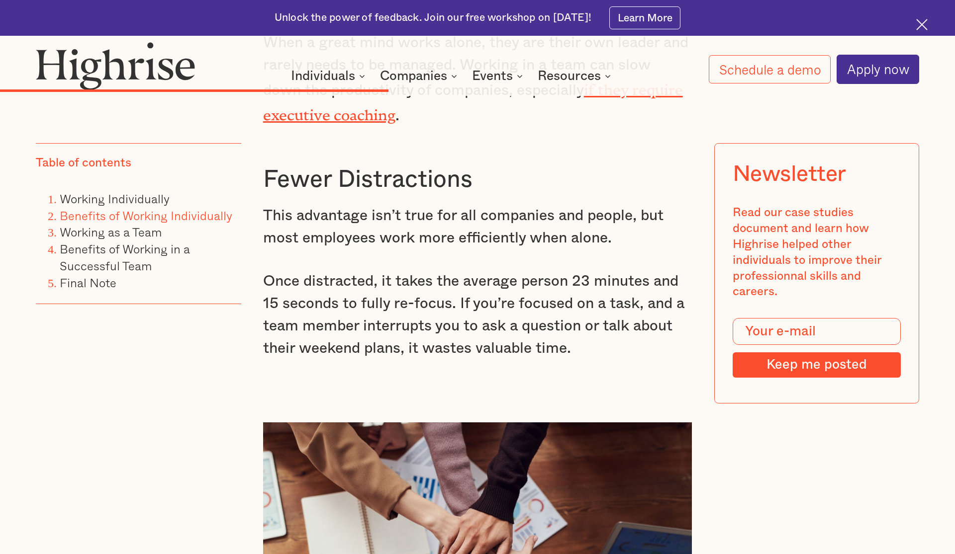 The image size is (955, 554). Describe the element at coordinates (477, 315) in the screenshot. I see `p: Once distracted, it takes the average person 23 minutes and 15 seconds to fully re-focus. If you’...` at that location.